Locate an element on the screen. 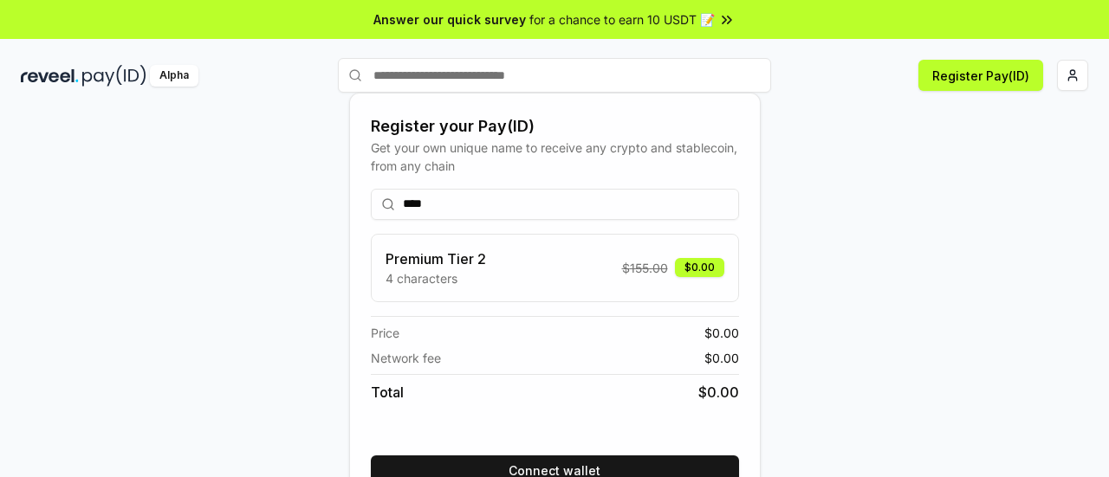 The width and height of the screenshot is (1109, 477). span: Price is located at coordinates (385, 333).